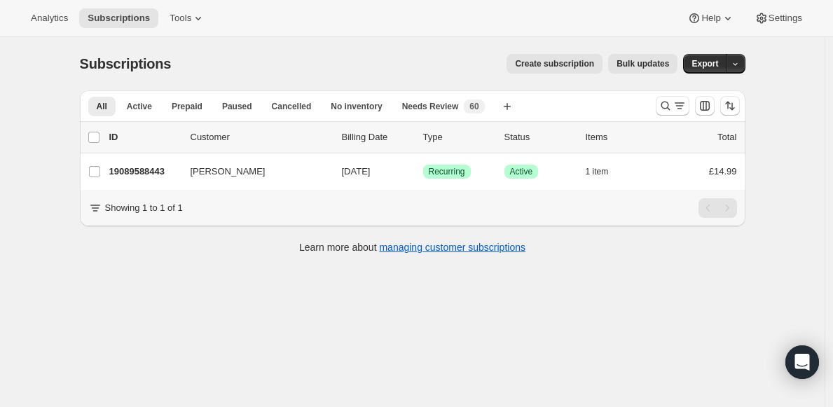 The width and height of the screenshot is (833, 407). What do you see at coordinates (802, 362) in the screenshot?
I see `div: Open Intercom Messenger` at bounding box center [802, 362].